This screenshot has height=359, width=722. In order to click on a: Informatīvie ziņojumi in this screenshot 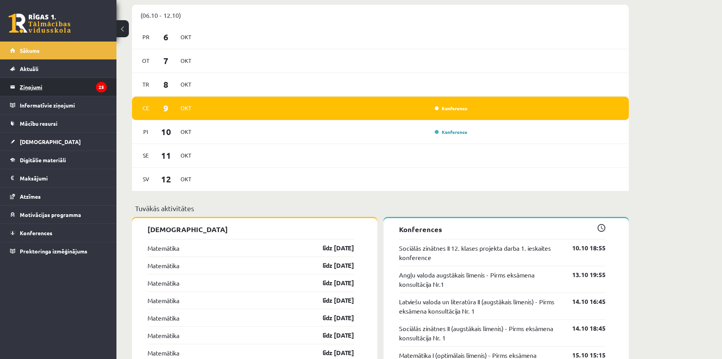, I will do `click(58, 105)`.